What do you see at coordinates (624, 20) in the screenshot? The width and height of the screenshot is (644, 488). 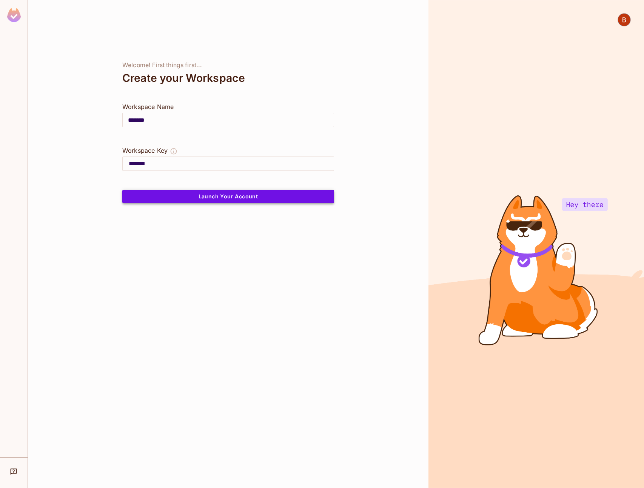 I see `img: Bob` at bounding box center [624, 20].